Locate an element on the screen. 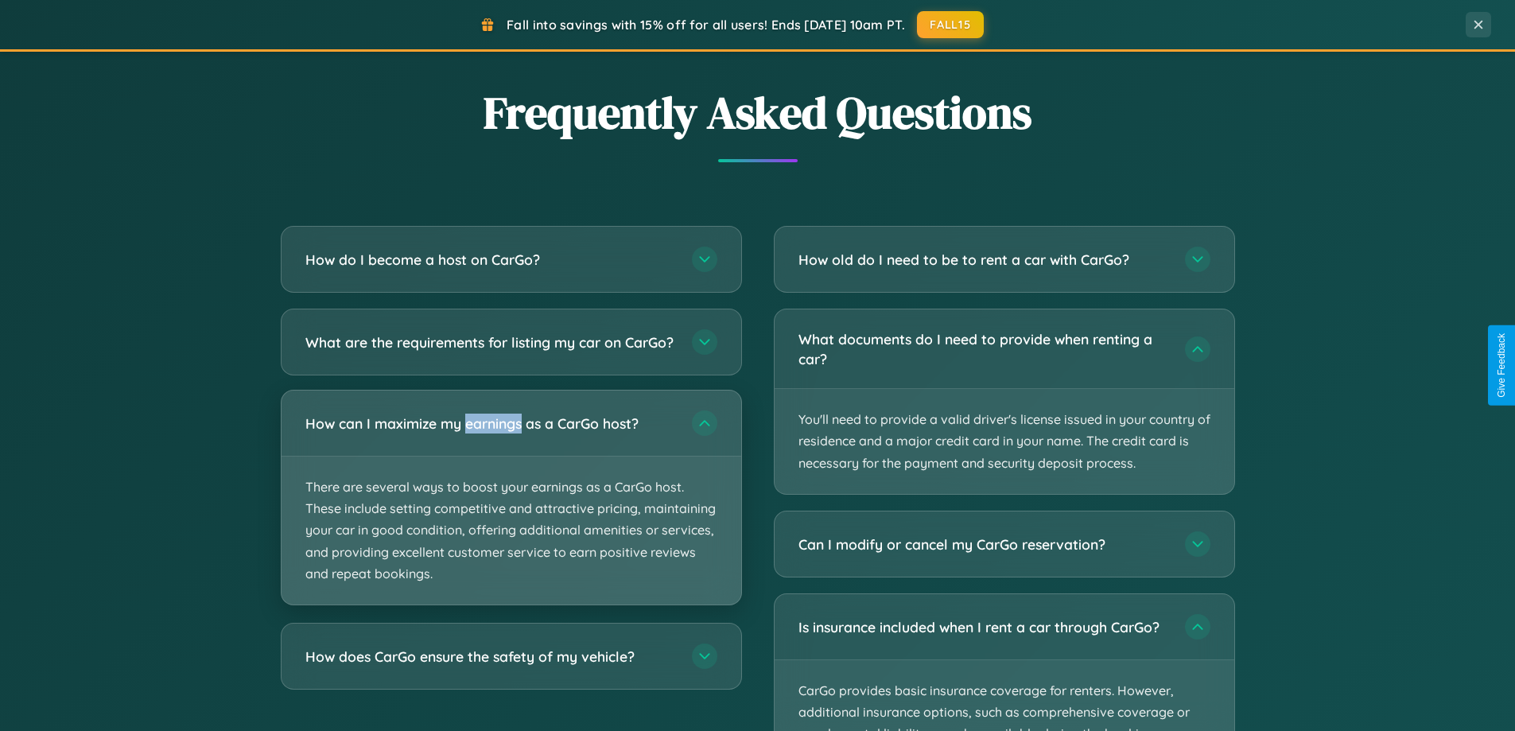 The height and width of the screenshot is (731, 1515). h3: What are the requirements for listing my car on CarGo? is located at coordinates (491, 342).